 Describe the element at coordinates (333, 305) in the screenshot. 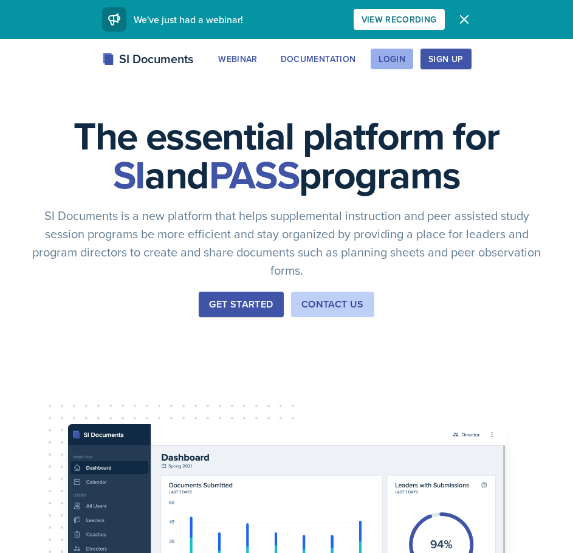

I see `div: Contact Us` at that location.